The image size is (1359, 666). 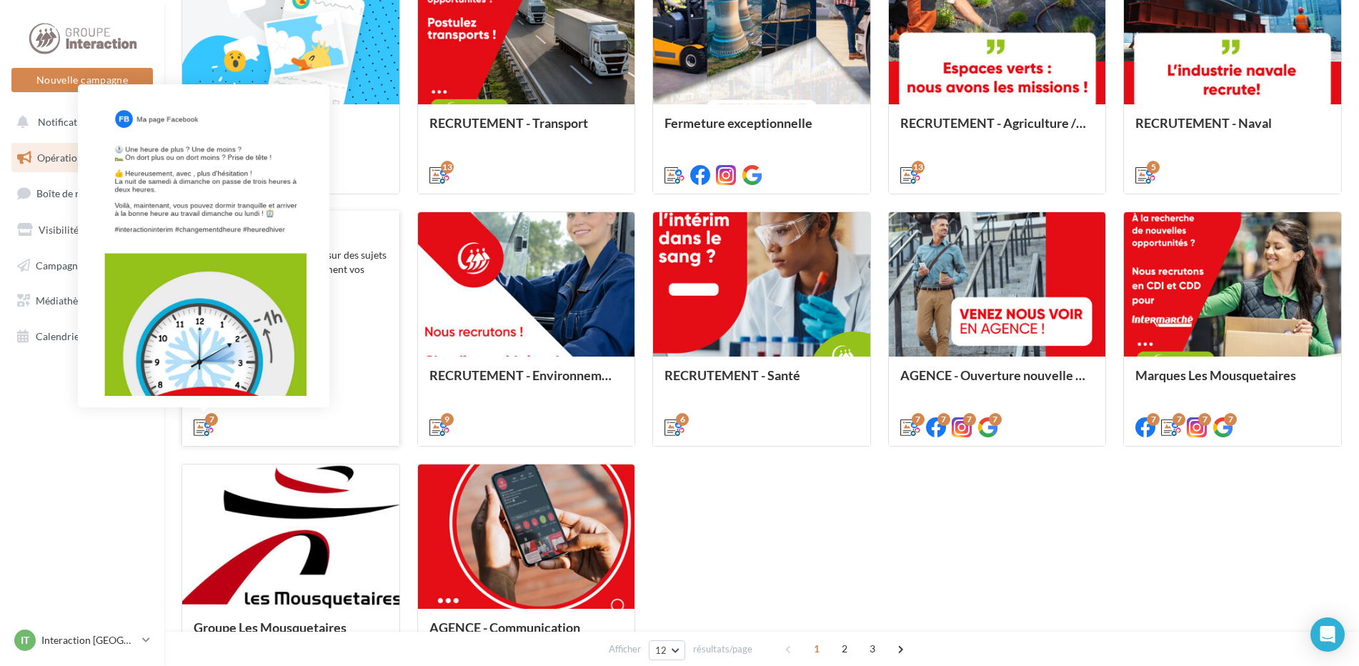 What do you see at coordinates (291, 130) in the screenshot?
I see `div: Interaction X Le FASTT` at bounding box center [291, 130].